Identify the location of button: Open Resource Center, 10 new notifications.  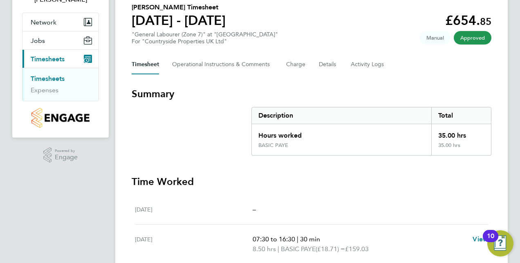
(501, 244).